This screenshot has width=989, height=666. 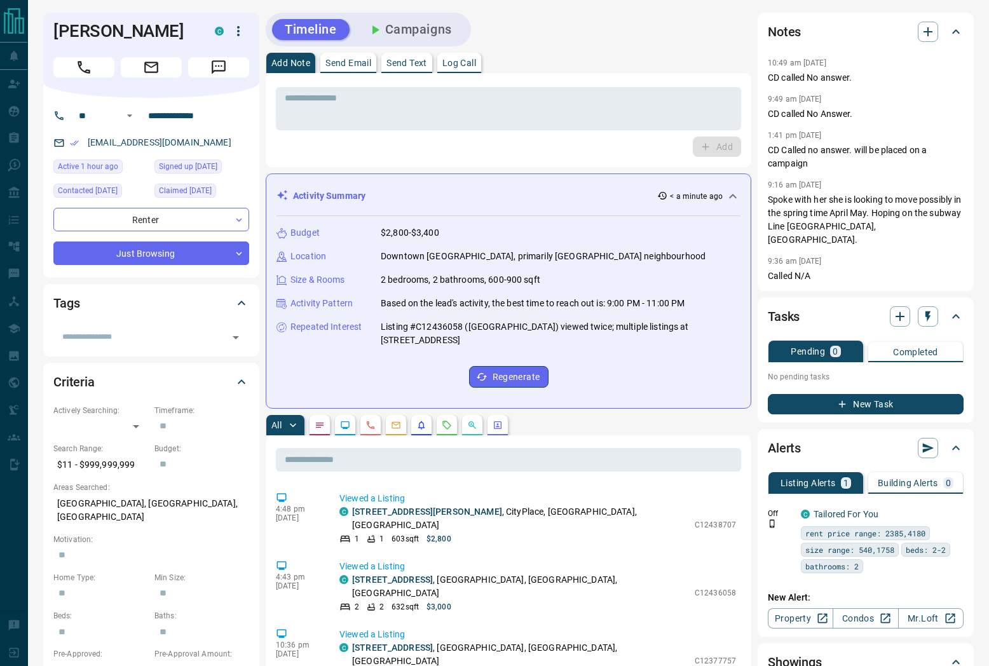 I want to click on span: rent price range: 2385,4180, so click(x=865, y=533).